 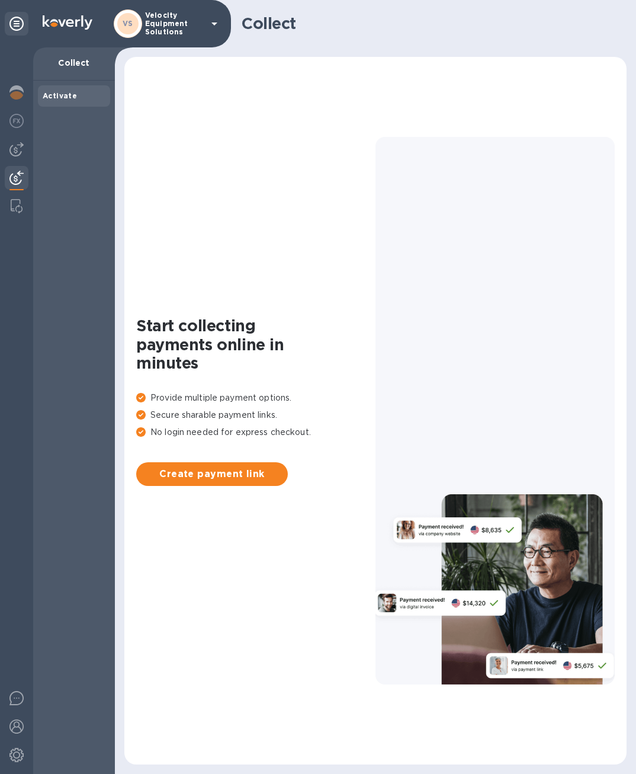 I want to click on img: Foreign exchange, so click(x=17, y=121).